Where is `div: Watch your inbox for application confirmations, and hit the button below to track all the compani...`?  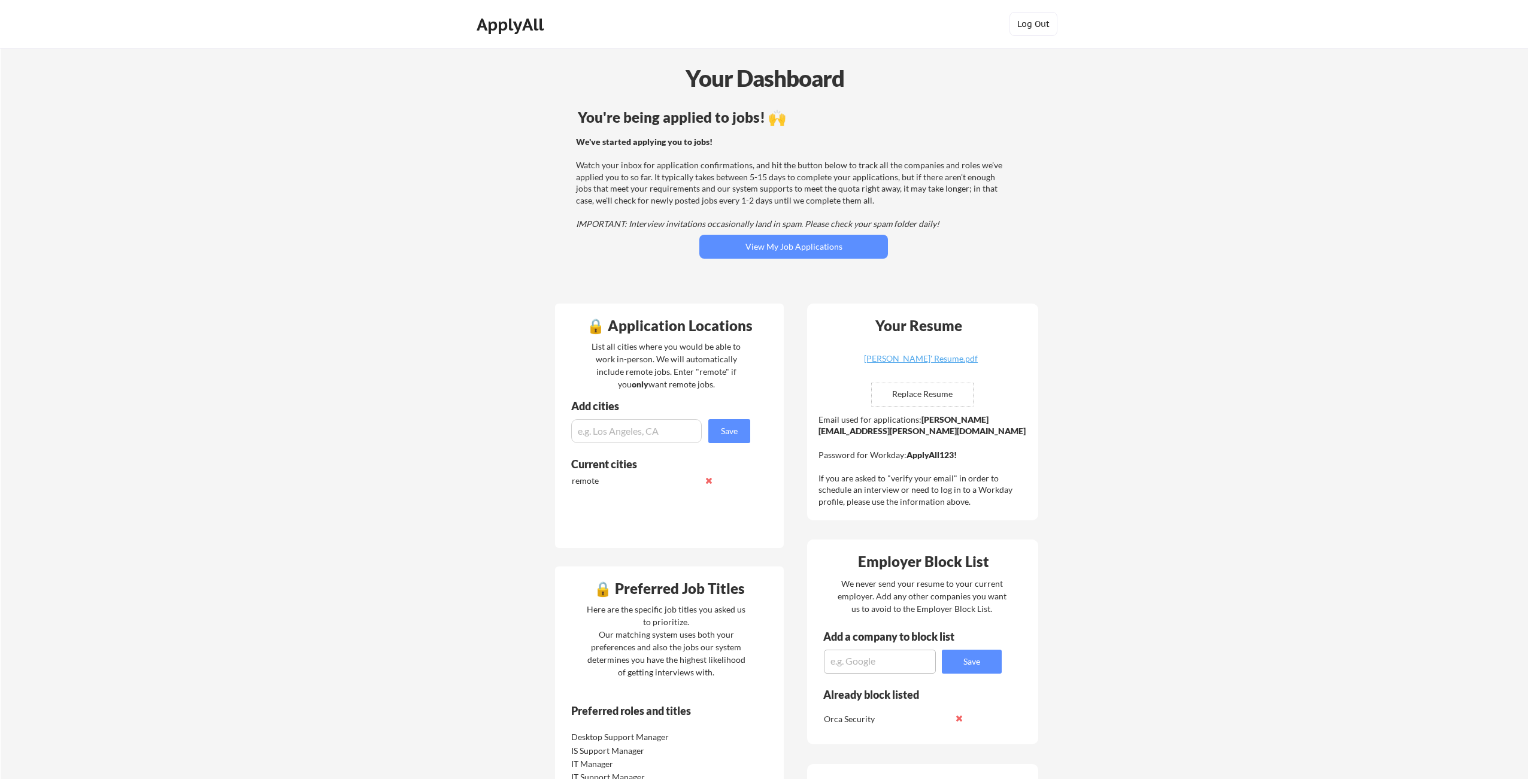
div: Watch your inbox for application confirmations, and hit the button below to track all the compani... is located at coordinates (792, 183).